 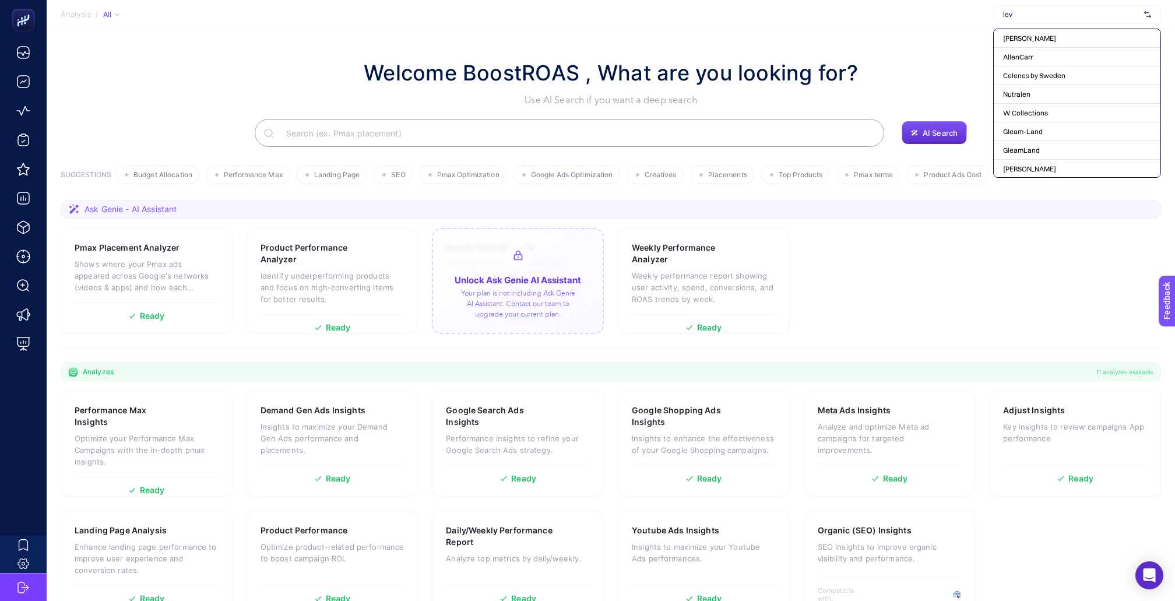 What do you see at coordinates (304, 531) in the screenshot?
I see `h3: Product Performance` at bounding box center [304, 531].